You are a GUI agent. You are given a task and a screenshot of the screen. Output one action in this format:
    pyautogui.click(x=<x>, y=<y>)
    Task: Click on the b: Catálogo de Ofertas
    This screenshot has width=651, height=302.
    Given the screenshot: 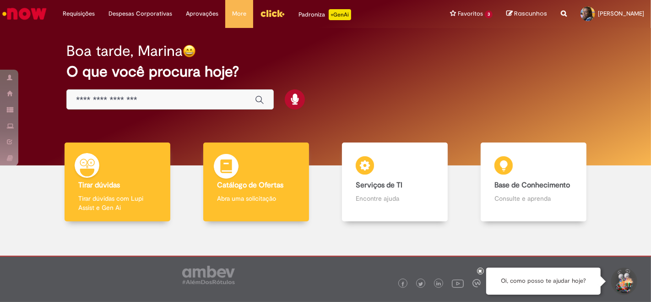 What is the action you would take?
    pyautogui.click(x=250, y=185)
    